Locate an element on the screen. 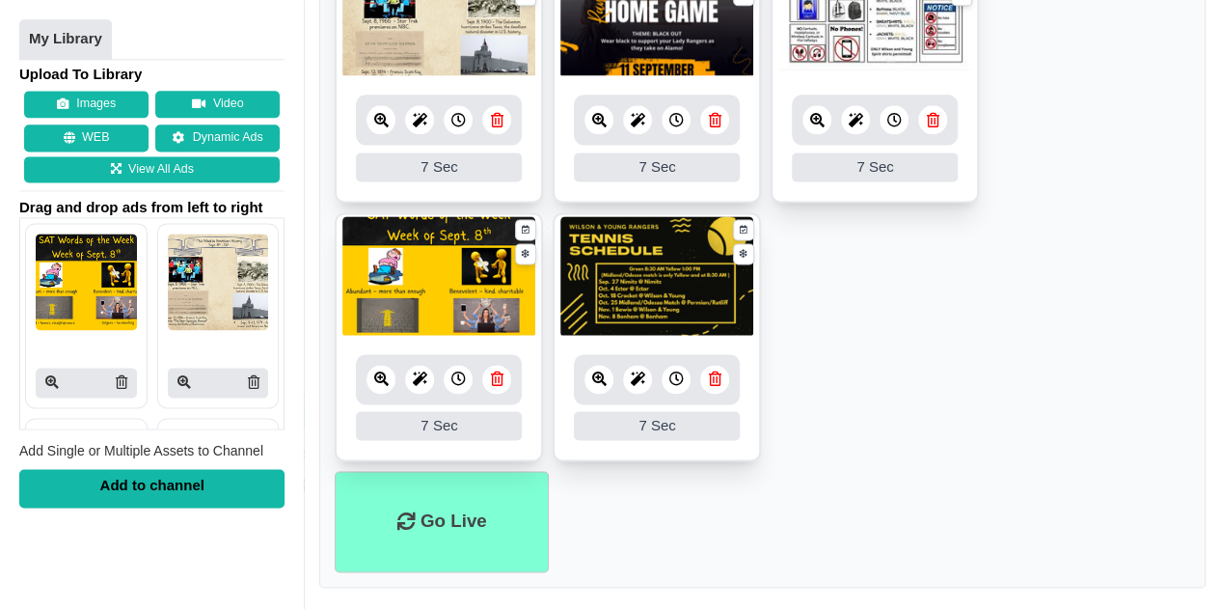  button: WEB is located at coordinates (86, 139).